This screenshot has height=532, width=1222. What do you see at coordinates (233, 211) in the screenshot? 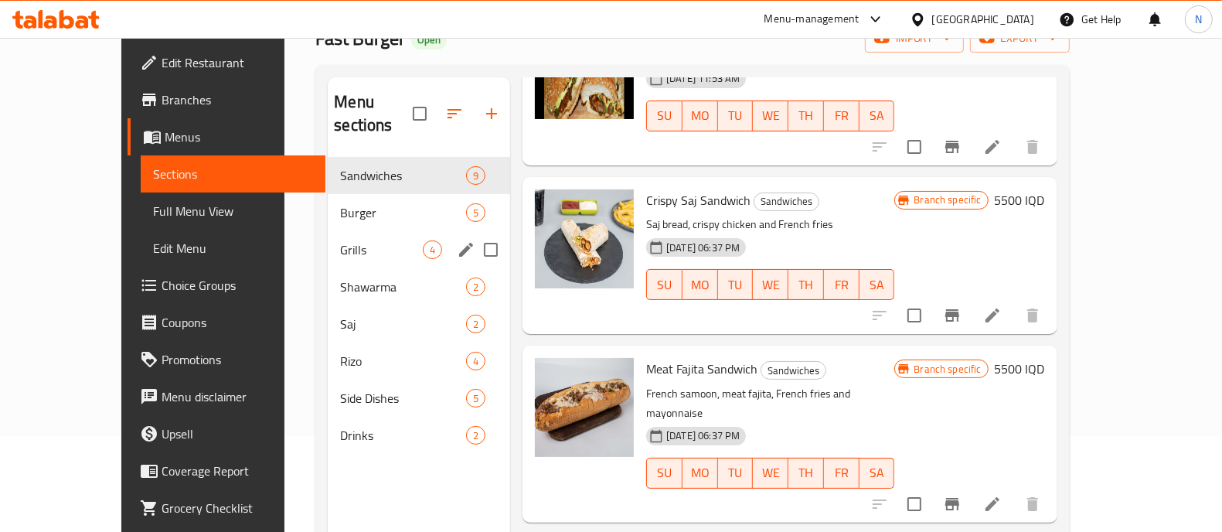
I see `span: Full Menu View` at bounding box center [233, 211].